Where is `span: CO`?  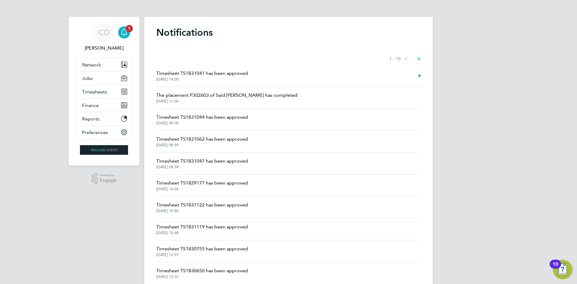 span: CO is located at coordinates (104, 32).